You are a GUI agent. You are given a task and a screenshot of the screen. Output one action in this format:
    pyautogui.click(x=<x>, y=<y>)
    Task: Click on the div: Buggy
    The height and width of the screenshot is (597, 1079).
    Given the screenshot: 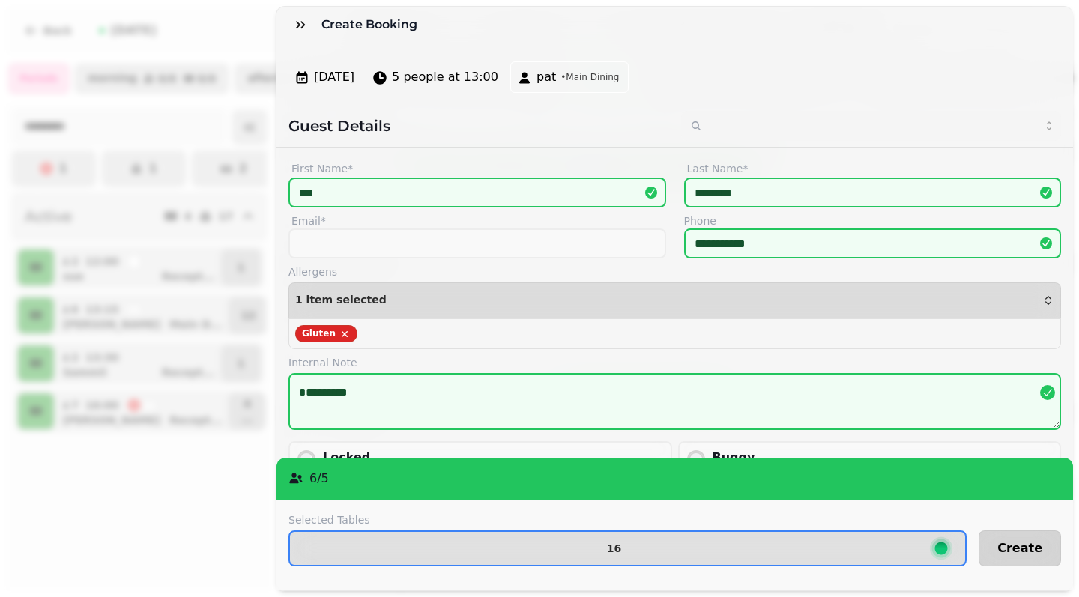 What is the action you would take?
    pyautogui.click(x=855, y=458)
    